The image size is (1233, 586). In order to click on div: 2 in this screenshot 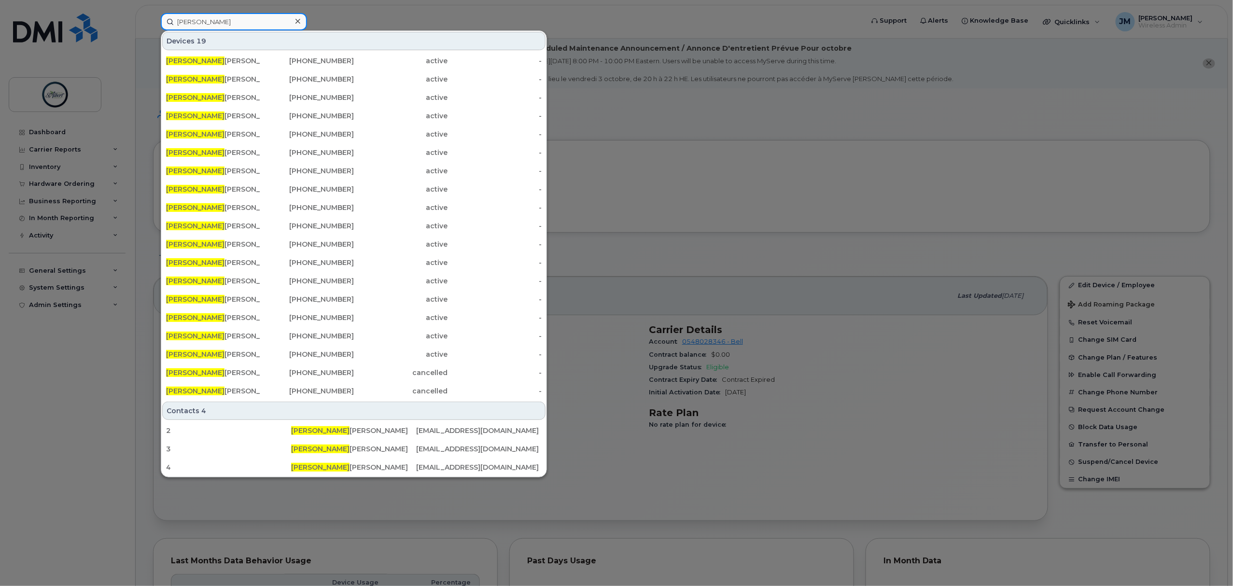, I will do `click(228, 430)`.